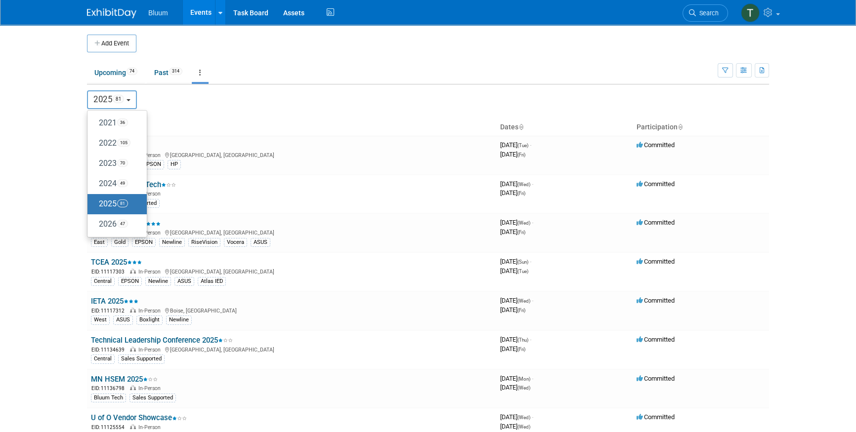 The image size is (856, 432). I want to click on span: 105, so click(123, 143).